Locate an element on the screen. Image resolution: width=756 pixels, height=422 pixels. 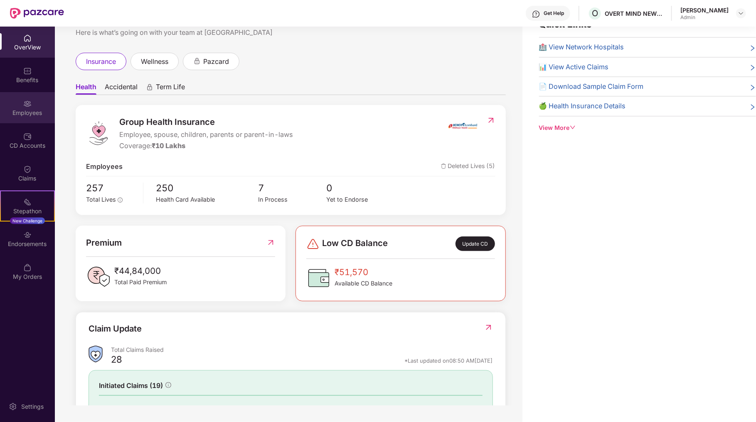
div: Stepathon is located at coordinates (27, 211).